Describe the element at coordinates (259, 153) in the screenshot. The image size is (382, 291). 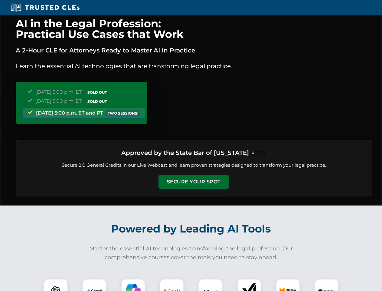
I see `img: Logo` at that location.